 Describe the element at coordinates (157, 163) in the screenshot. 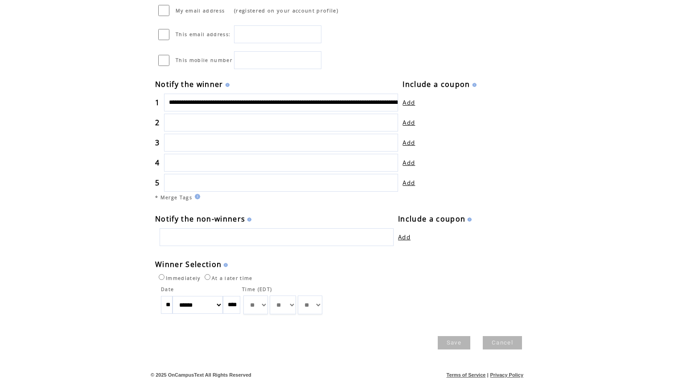

I see `span: 4` at that location.